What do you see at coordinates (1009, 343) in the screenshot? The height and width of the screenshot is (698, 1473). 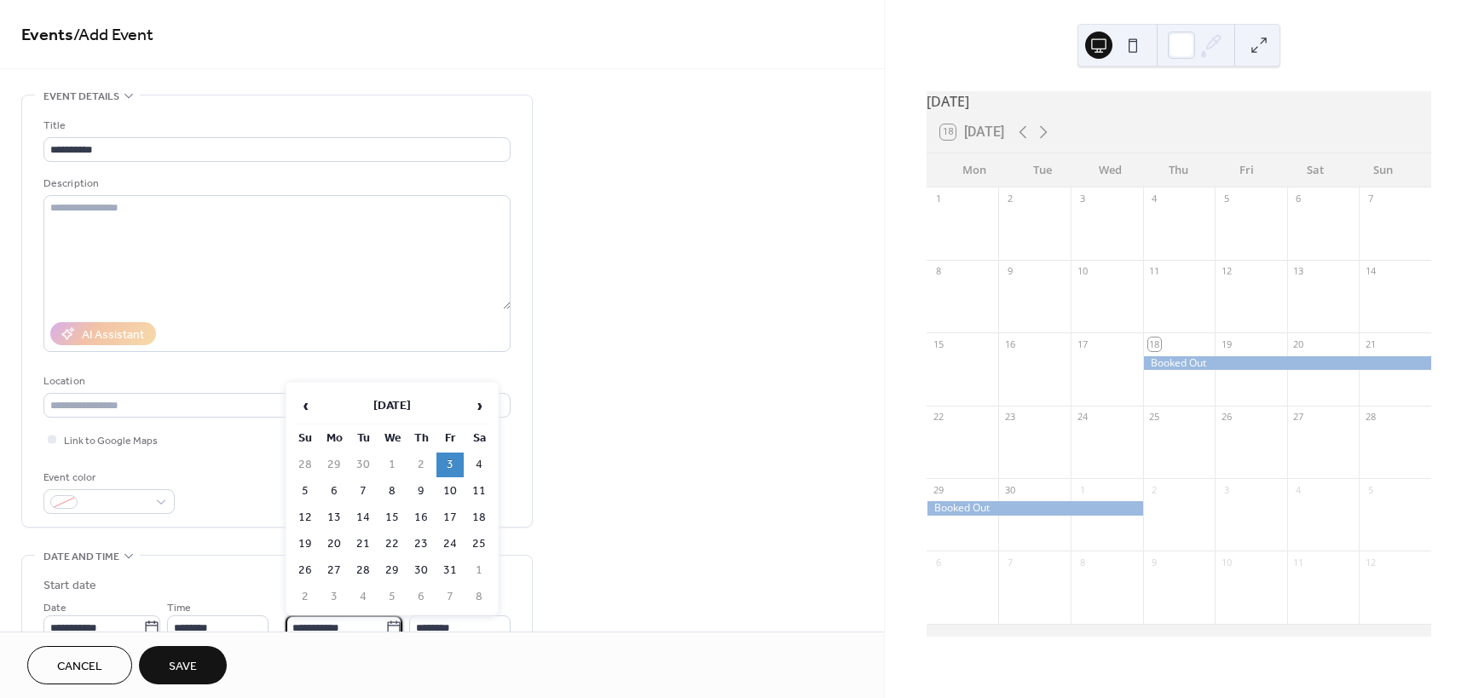 I see `div: 16` at bounding box center [1009, 343].